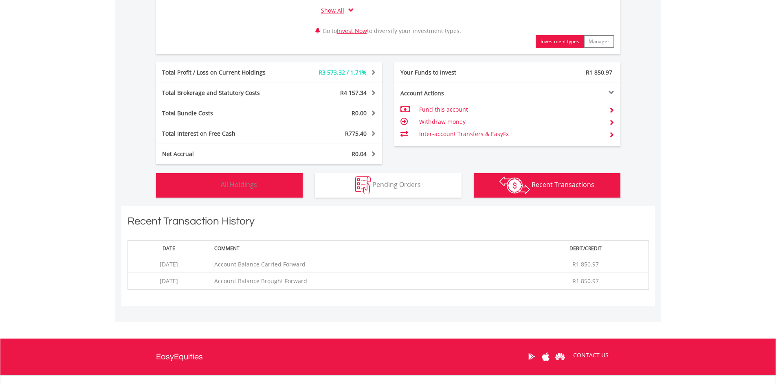 Image resolution: width=776 pixels, height=385 pixels. I want to click on td: Account Balance Carried Forward, so click(366, 264).